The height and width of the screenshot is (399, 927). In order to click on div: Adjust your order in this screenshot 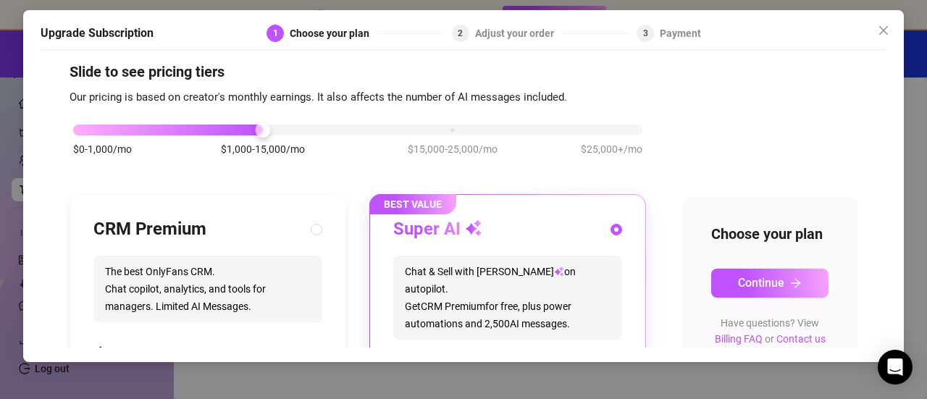, I will do `click(519, 33)`.